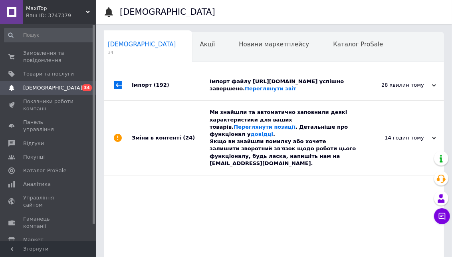  Describe the element at coordinates (48, 57) in the screenshot. I see `span: Замовлення та повідомлення` at that location.